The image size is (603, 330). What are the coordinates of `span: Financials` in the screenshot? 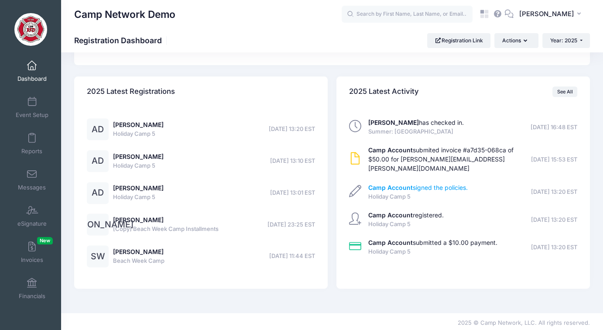 It's located at (32, 296).